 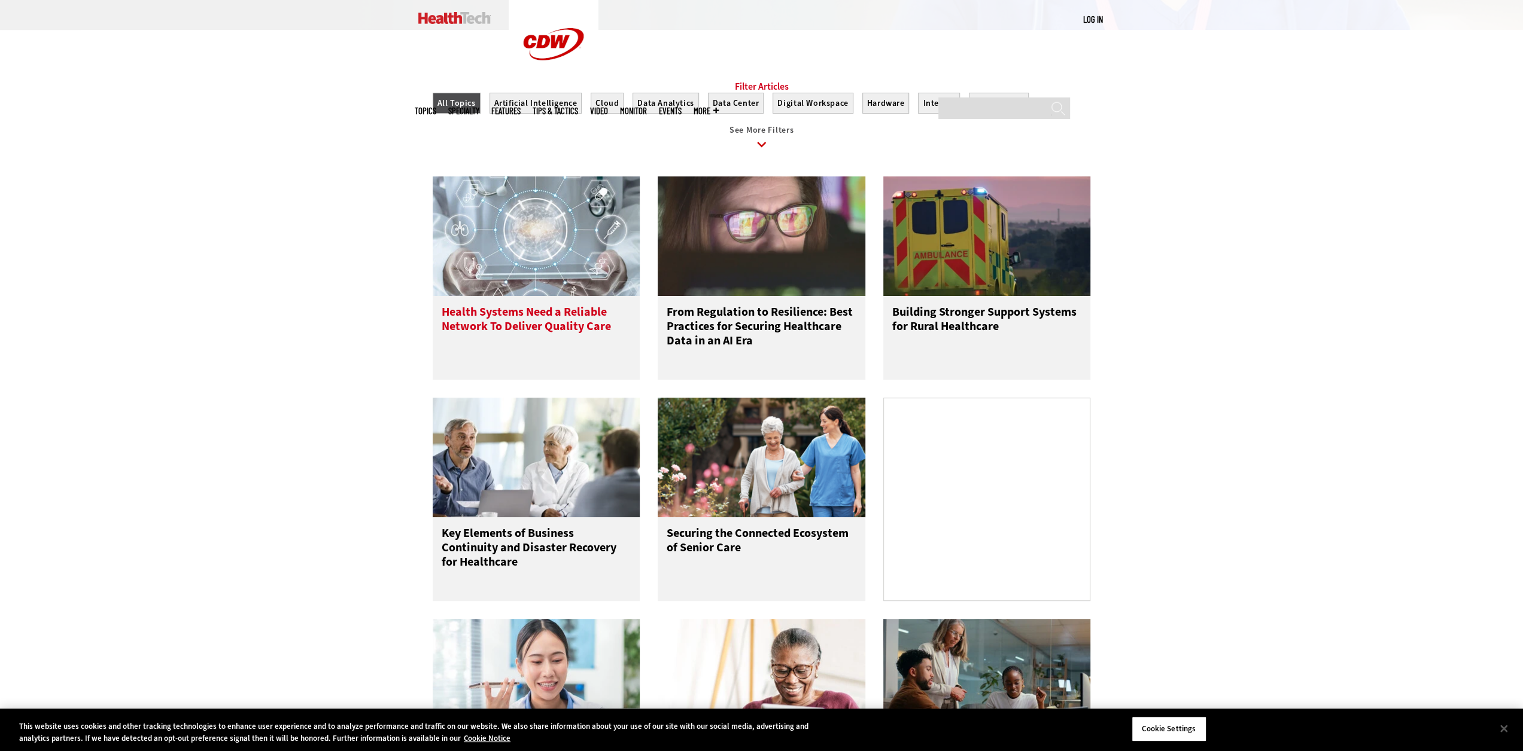 I want to click on span: More, so click(x=706, y=111).